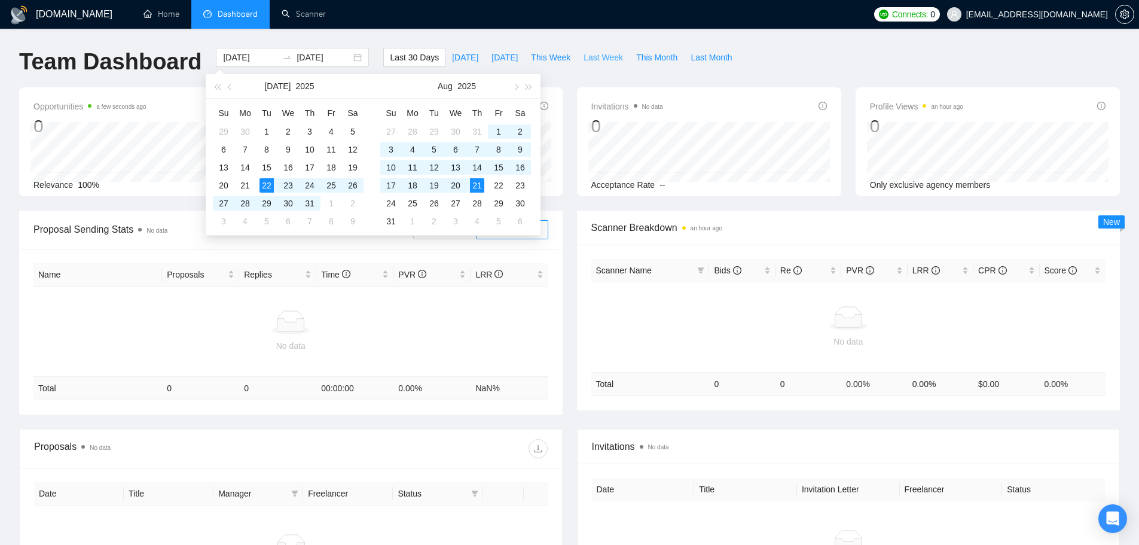  I want to click on span: PVR, so click(412, 274).